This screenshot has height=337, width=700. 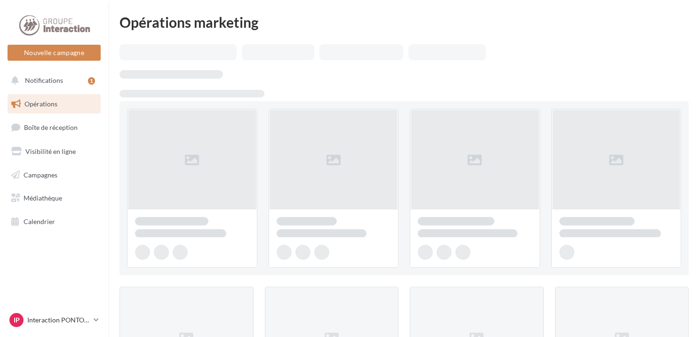 I want to click on a: Boîte de réception, so click(x=54, y=127).